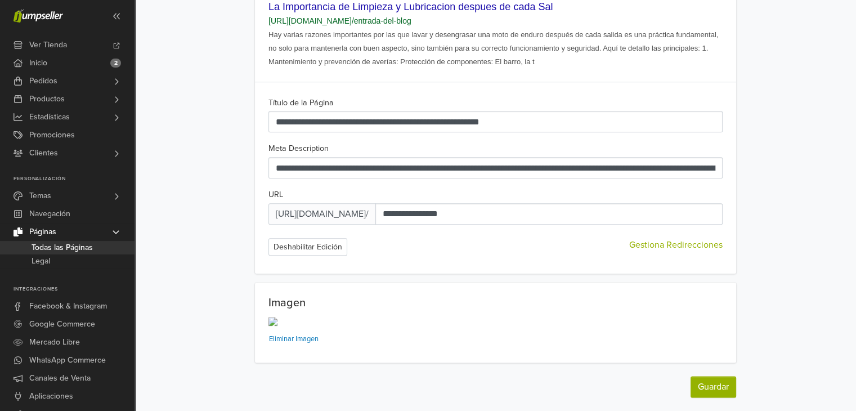 This screenshot has height=411, width=856. What do you see at coordinates (40, 196) in the screenshot?
I see `span: Temas` at bounding box center [40, 196].